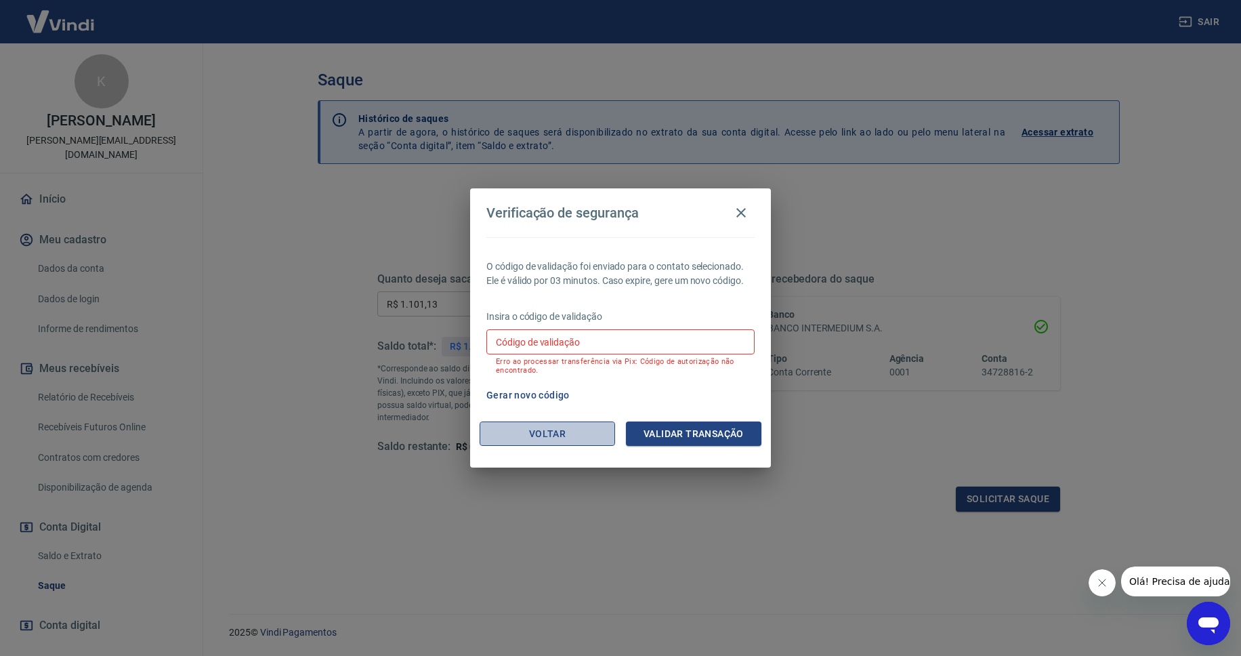  Describe the element at coordinates (693, 433) in the screenshot. I see `button: Validar transação` at that location.